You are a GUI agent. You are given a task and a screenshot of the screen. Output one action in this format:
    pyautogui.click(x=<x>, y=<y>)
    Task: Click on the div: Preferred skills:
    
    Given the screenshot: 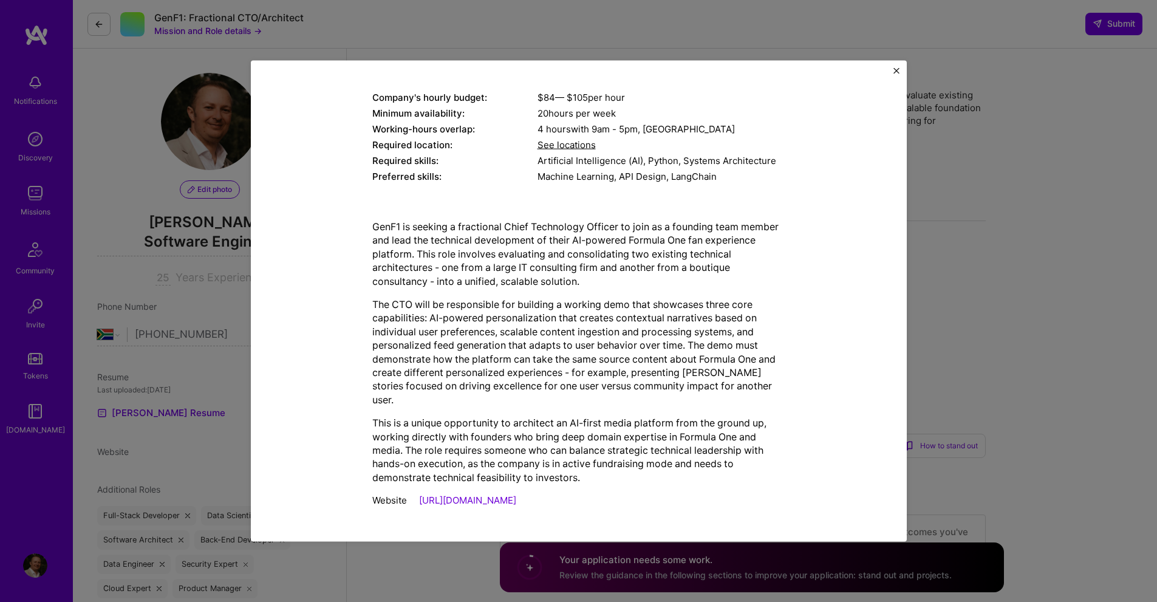 What is the action you would take?
    pyautogui.click(x=455, y=176)
    